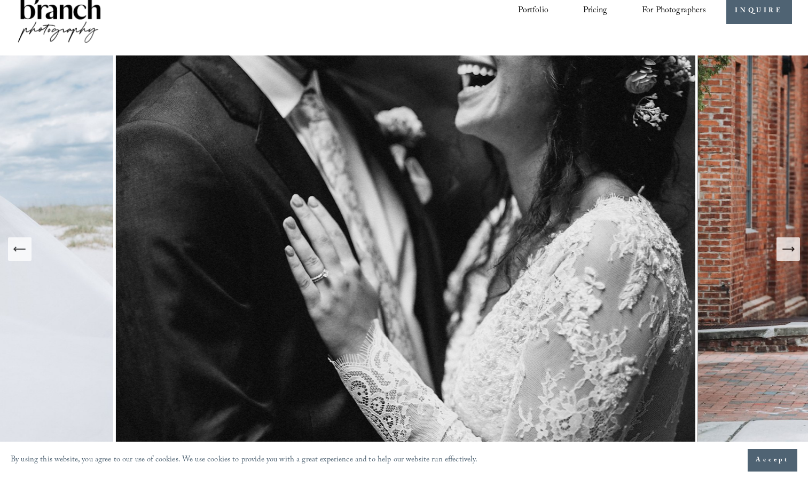 This screenshot has width=808, height=479. I want to click on span: Accept, so click(772, 461).